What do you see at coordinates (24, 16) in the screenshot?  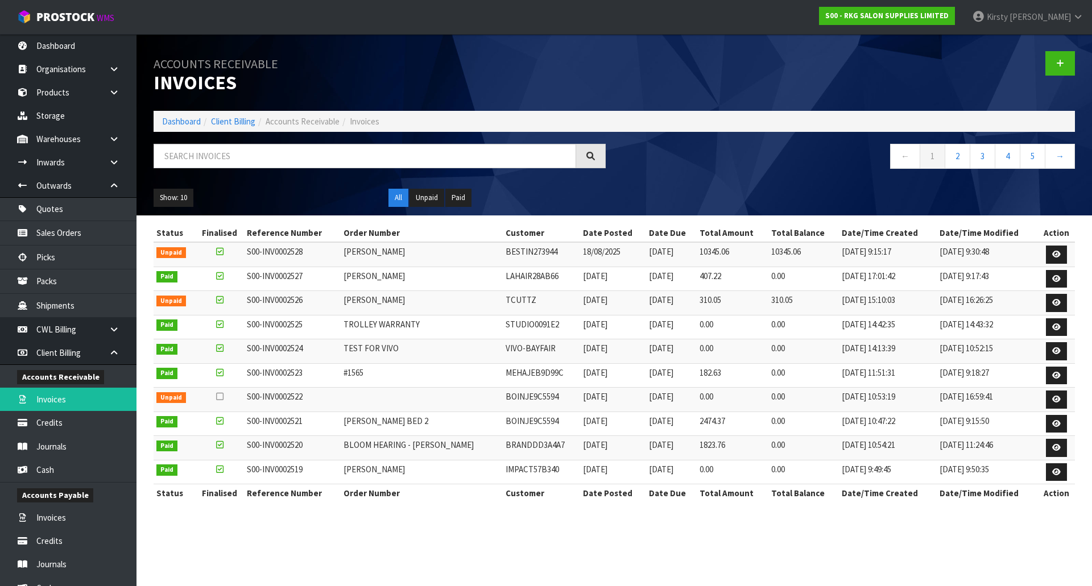 I see `img: cube-alt.png` at bounding box center [24, 16].